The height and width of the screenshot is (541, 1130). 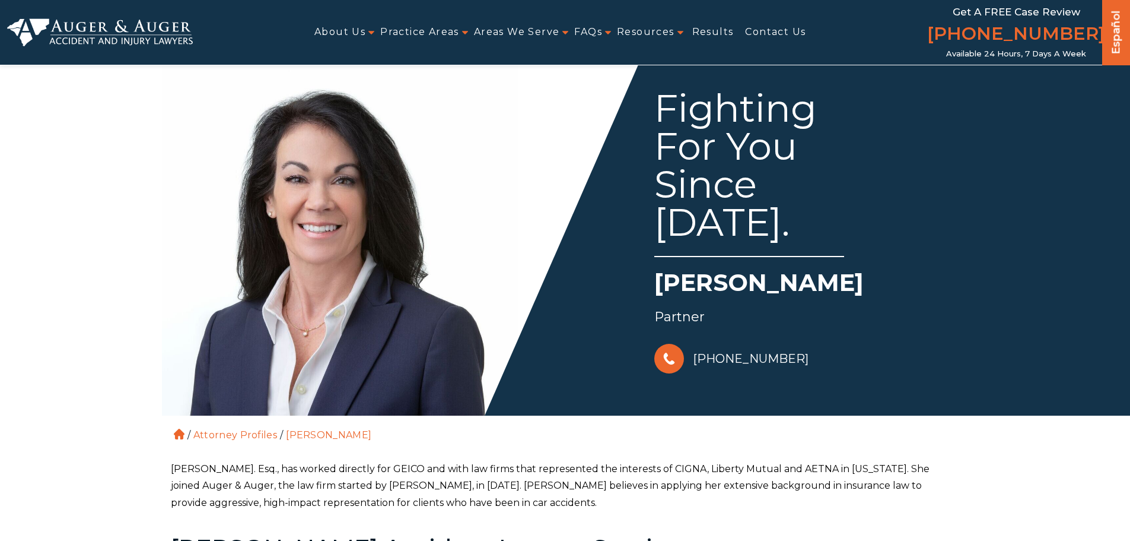 I want to click on div: Partner, so click(x=808, y=317).